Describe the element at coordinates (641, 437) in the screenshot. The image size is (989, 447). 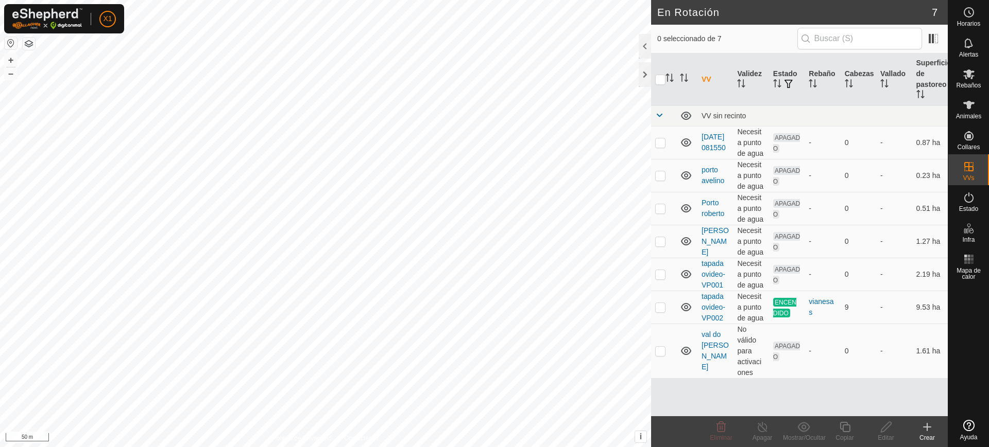
I see `button: i` at that location.